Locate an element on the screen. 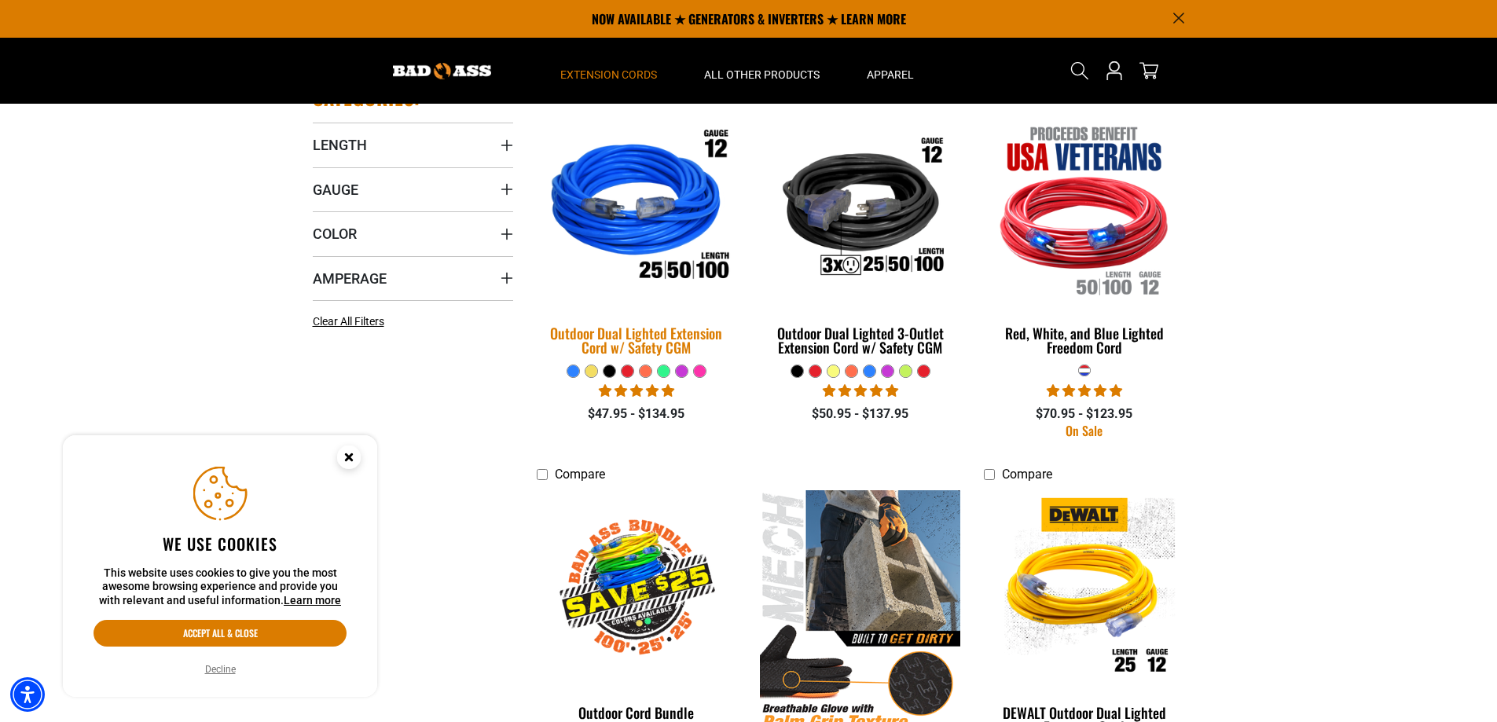 Image resolution: width=1497 pixels, height=722 pixels. img: Red, White, and Blue Lighted Freedom Cord is located at coordinates (1084, 209).